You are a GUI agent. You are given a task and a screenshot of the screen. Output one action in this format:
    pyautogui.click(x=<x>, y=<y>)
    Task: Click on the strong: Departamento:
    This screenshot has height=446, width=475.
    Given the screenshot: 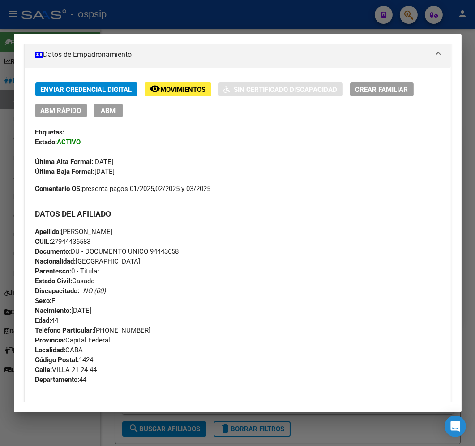 What is the action you would take?
    pyautogui.click(x=57, y=379)
    